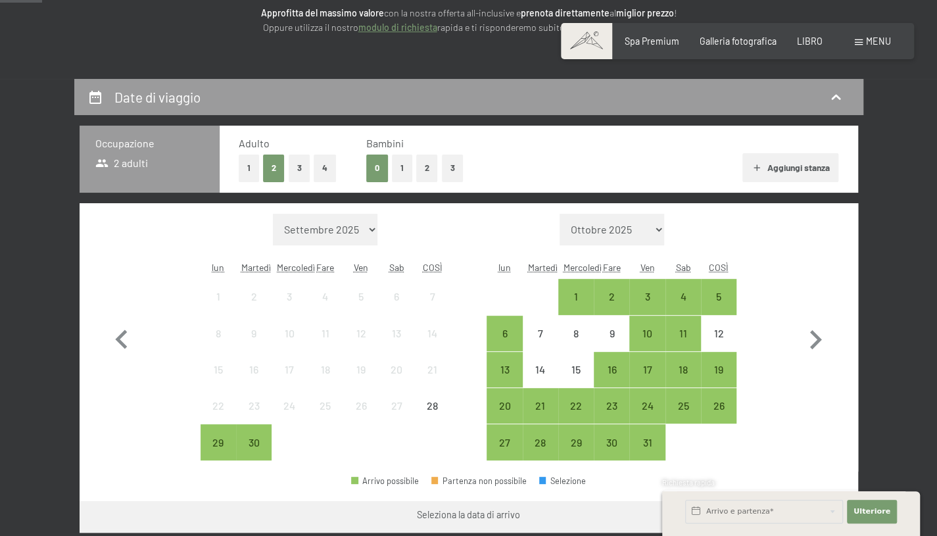 The height and width of the screenshot is (536, 937). I want to click on font: 9, so click(254, 333).